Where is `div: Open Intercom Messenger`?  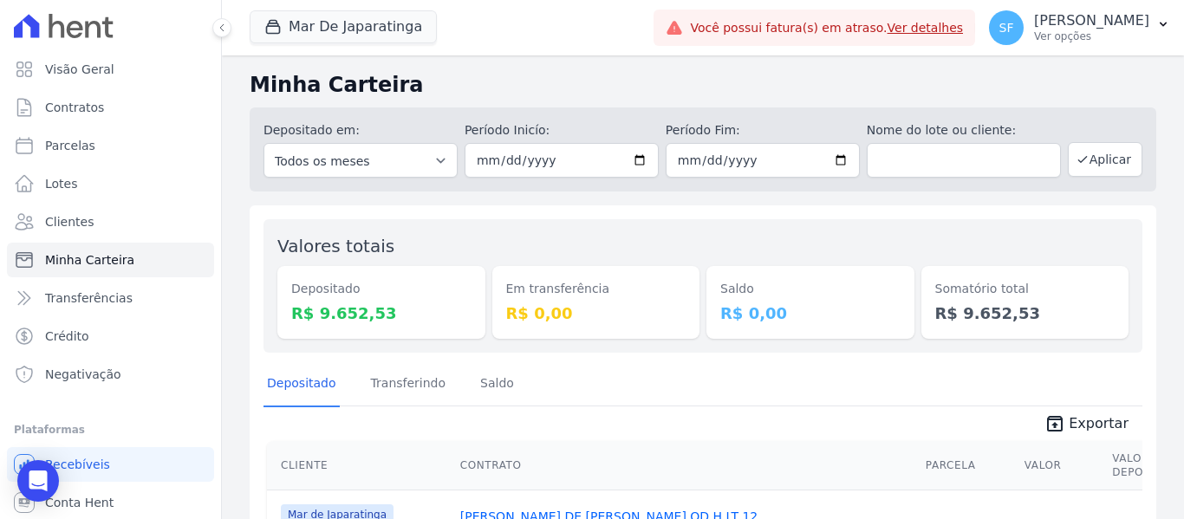
div: Open Intercom Messenger is located at coordinates (38, 481).